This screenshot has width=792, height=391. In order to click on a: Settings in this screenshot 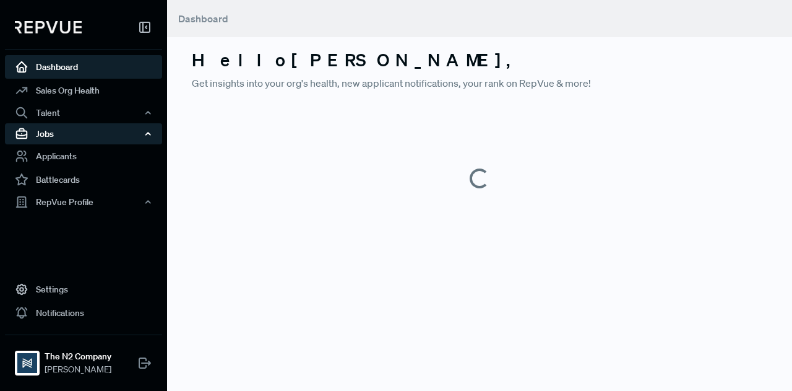, I will do `click(84, 289)`.